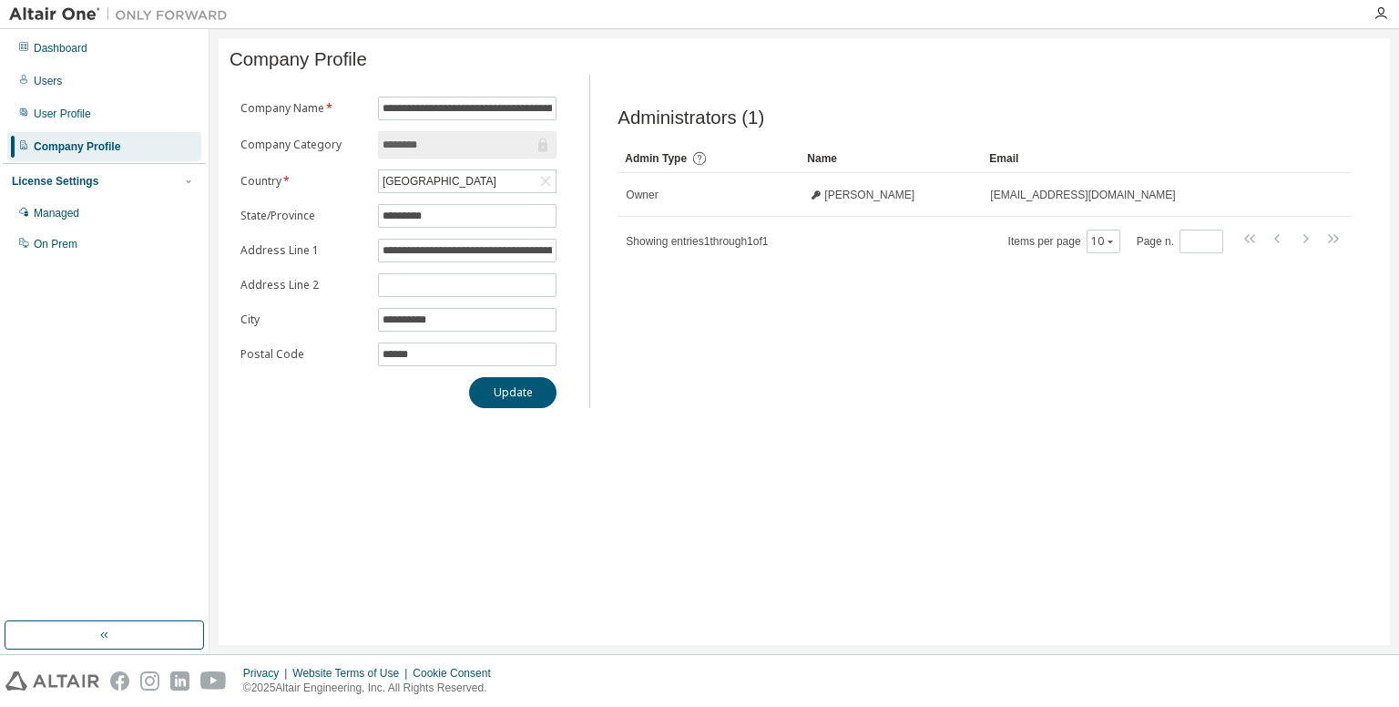  What do you see at coordinates (47, 81) in the screenshot?
I see `div: Users` at bounding box center [47, 81].